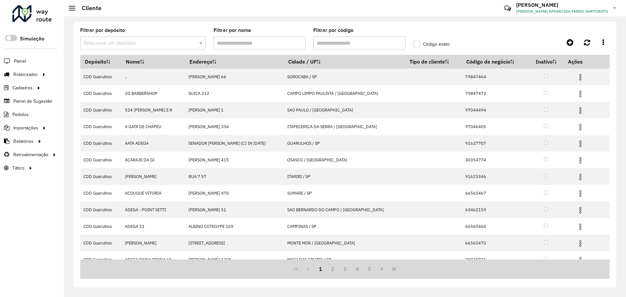 The width and height of the screenshot is (626, 297). What do you see at coordinates (25, 74) in the screenshot?
I see `span: Roteirizador` at bounding box center [25, 74].